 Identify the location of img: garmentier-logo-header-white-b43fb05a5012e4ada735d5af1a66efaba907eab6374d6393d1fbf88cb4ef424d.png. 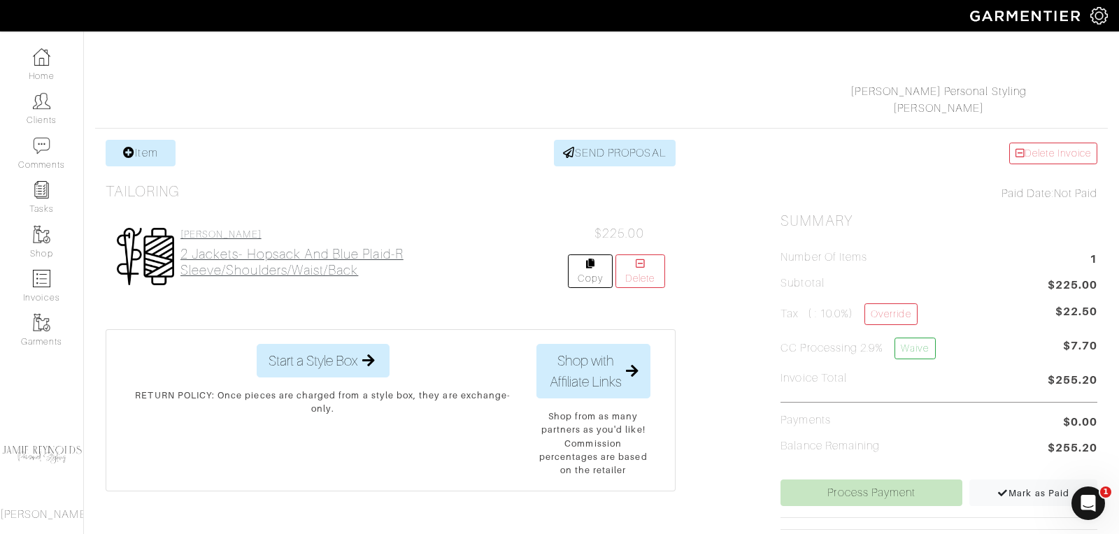
(1027, 15).